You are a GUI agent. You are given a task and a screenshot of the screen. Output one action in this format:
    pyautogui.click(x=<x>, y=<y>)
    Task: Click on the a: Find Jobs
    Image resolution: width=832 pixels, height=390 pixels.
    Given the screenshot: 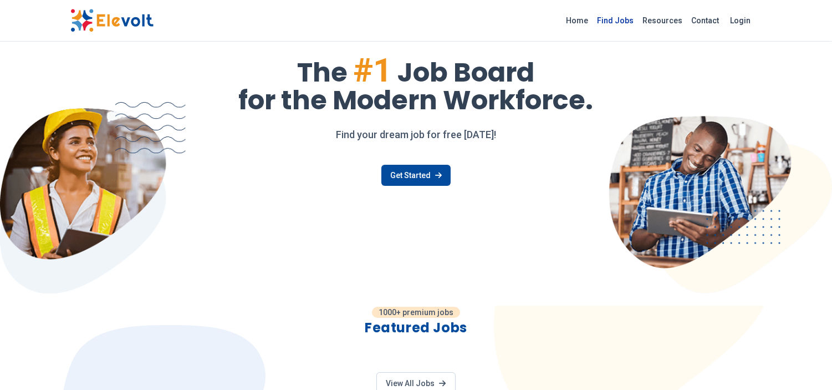 What is the action you would take?
    pyautogui.click(x=616, y=21)
    